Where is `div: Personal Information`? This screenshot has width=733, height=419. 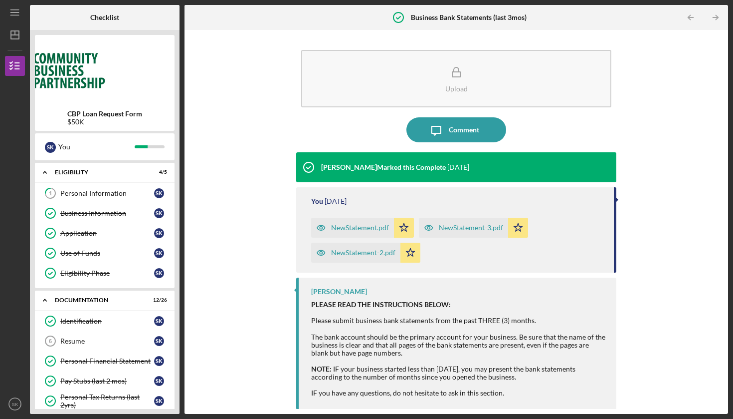
div: Personal Information is located at coordinates (107, 193).